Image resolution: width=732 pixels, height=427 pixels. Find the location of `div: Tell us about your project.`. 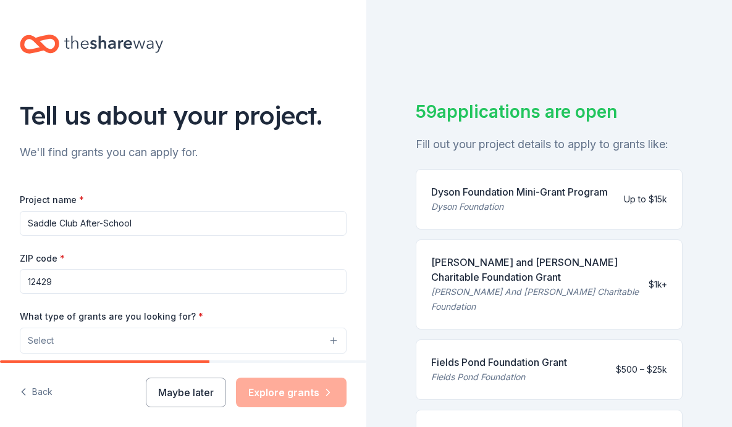

div: Tell us about your project. is located at coordinates (183, 116).